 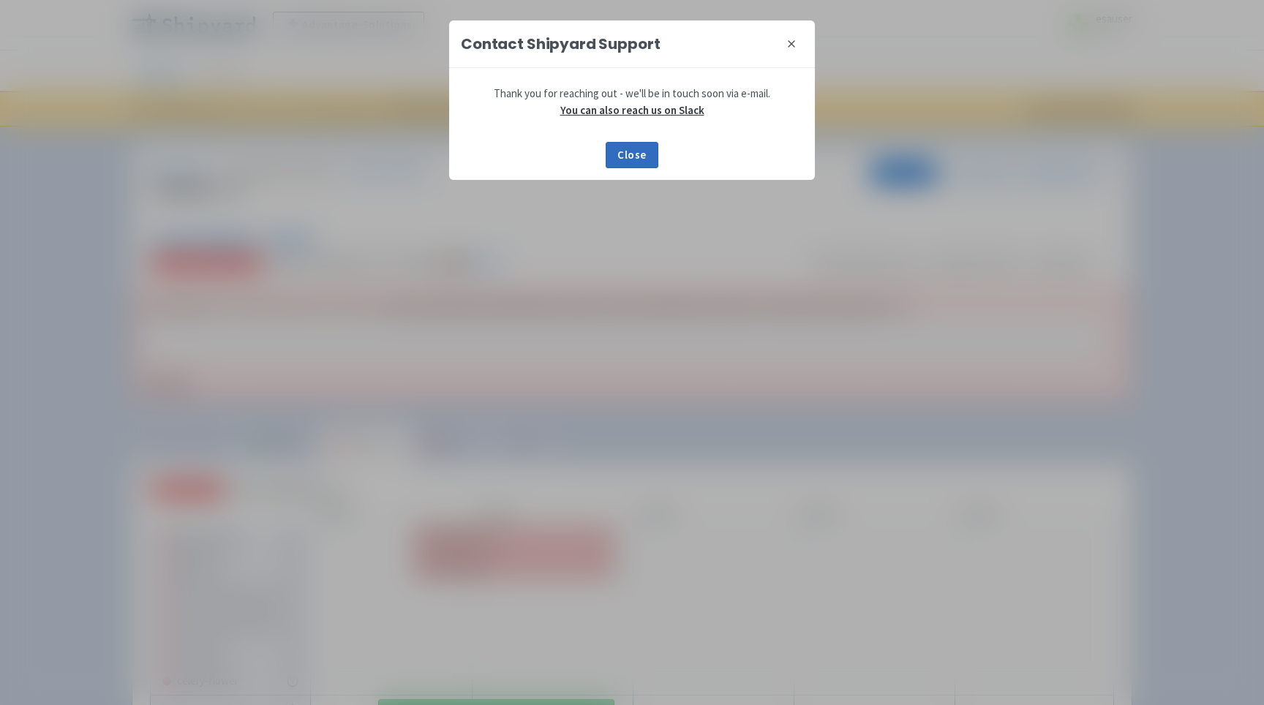 I want to click on button: close, so click(x=792, y=44).